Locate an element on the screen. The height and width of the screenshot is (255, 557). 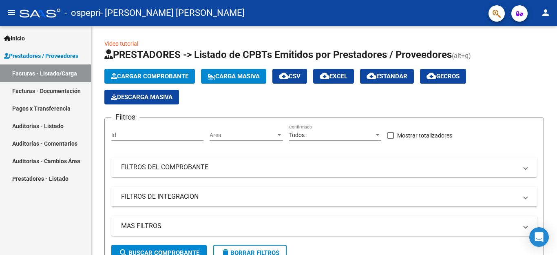
a: Video tutorial is located at coordinates (121, 44).